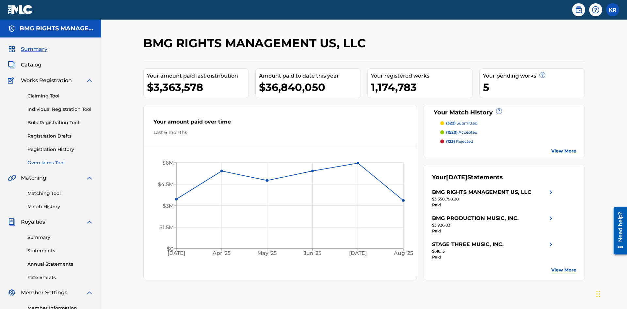 The height and width of the screenshot is (309, 627). I want to click on a: (1520) accepted, so click(508, 133).